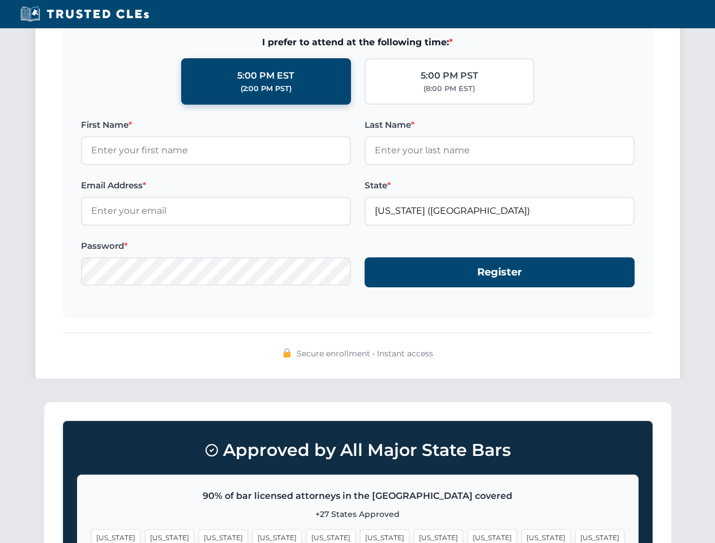 Image resolution: width=715 pixels, height=543 pixels. I want to click on p: +27 States Approved, so click(358, 515).